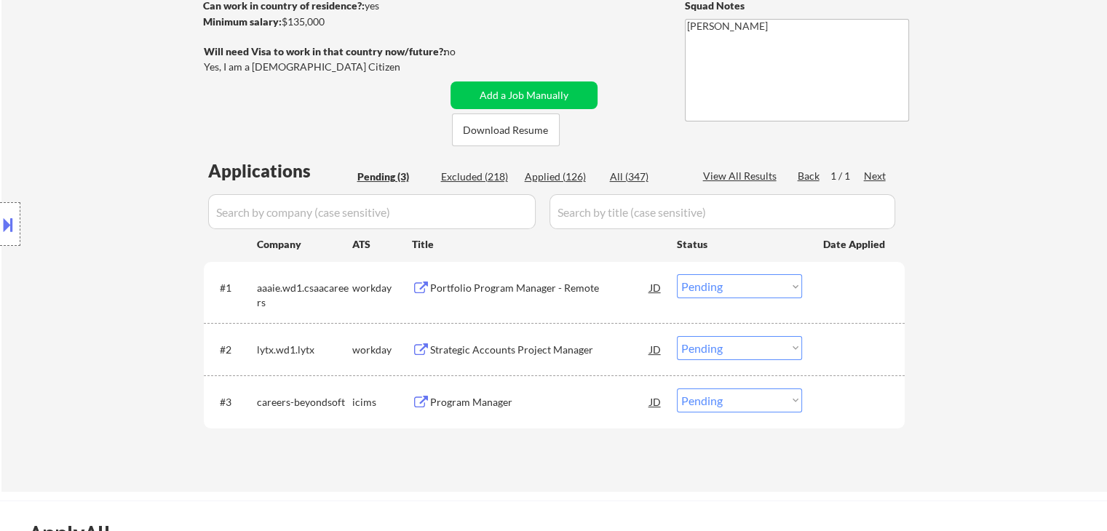 The image size is (1107, 531). Describe the element at coordinates (304, 245) in the screenshot. I see `div: Company` at that location.